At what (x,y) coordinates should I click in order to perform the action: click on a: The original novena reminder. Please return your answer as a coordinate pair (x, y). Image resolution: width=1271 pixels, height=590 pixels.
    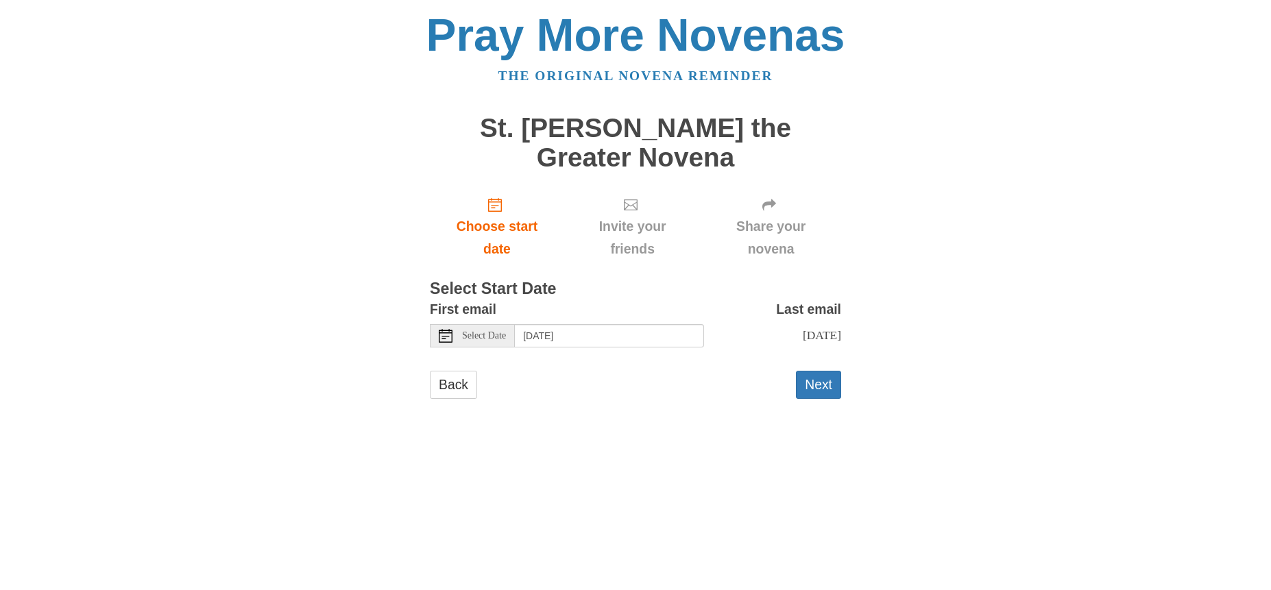
    Looking at the image, I should click on (636, 75).